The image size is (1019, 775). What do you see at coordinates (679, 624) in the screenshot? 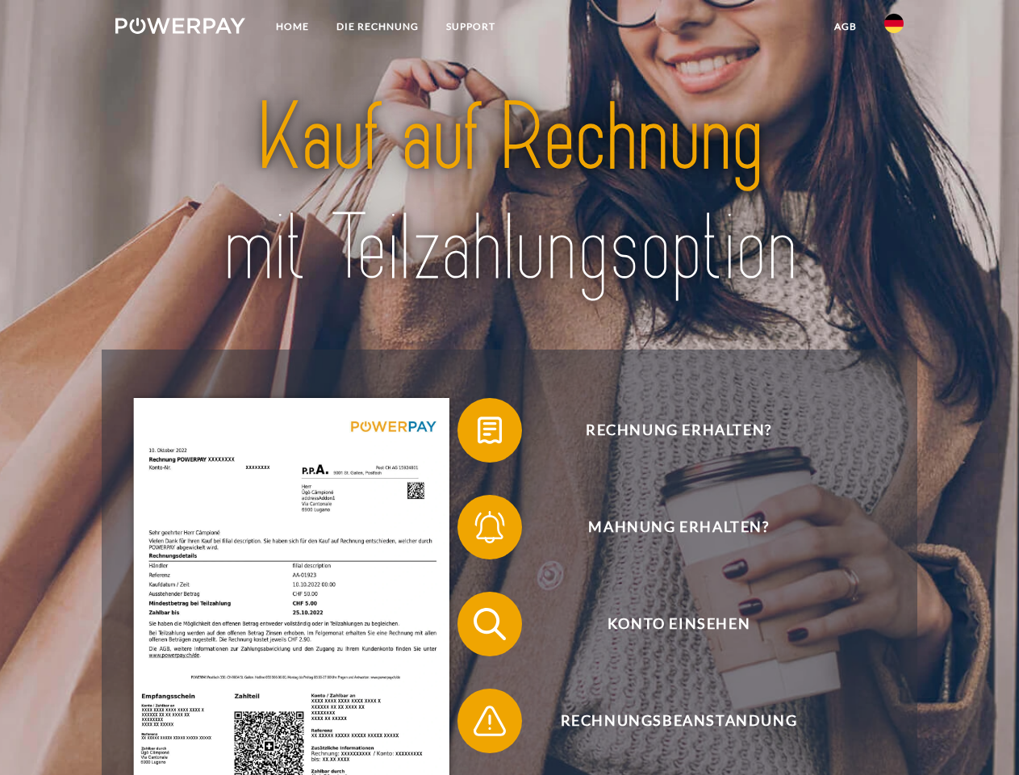
I see `span: Konto einsehen` at bounding box center [679, 624].